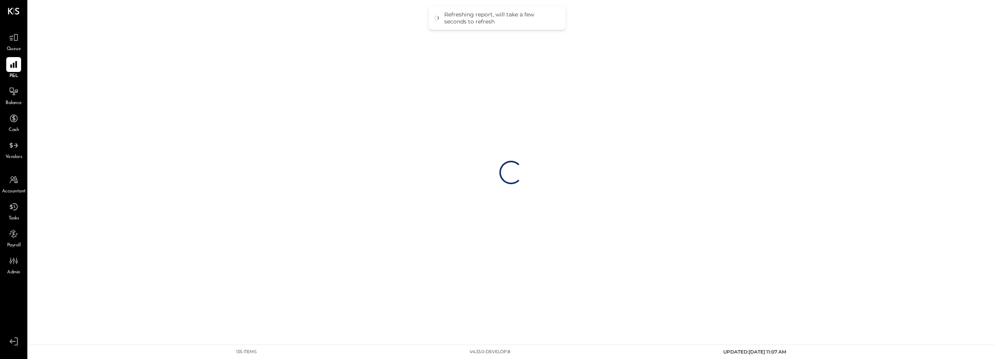 Image resolution: width=994 pixels, height=359 pixels. Describe the element at coordinates (14, 95) in the screenshot. I see `a: Balance` at that location.